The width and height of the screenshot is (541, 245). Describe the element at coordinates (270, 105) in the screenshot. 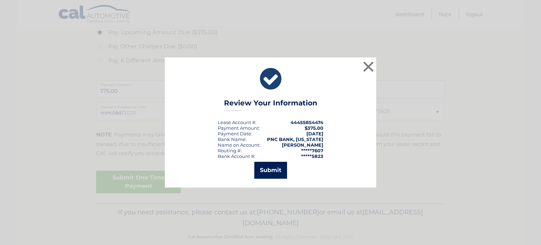

I see `h3: Review Your Information` at that location.